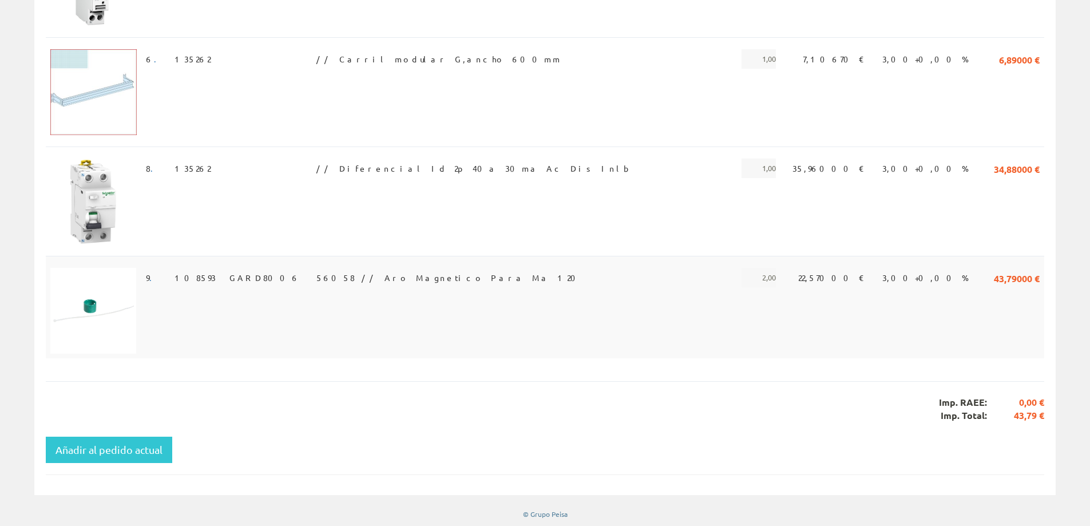 Image resolution: width=1090 pixels, height=526 pixels. I want to click on span: 43,79 €, so click(1016, 415).